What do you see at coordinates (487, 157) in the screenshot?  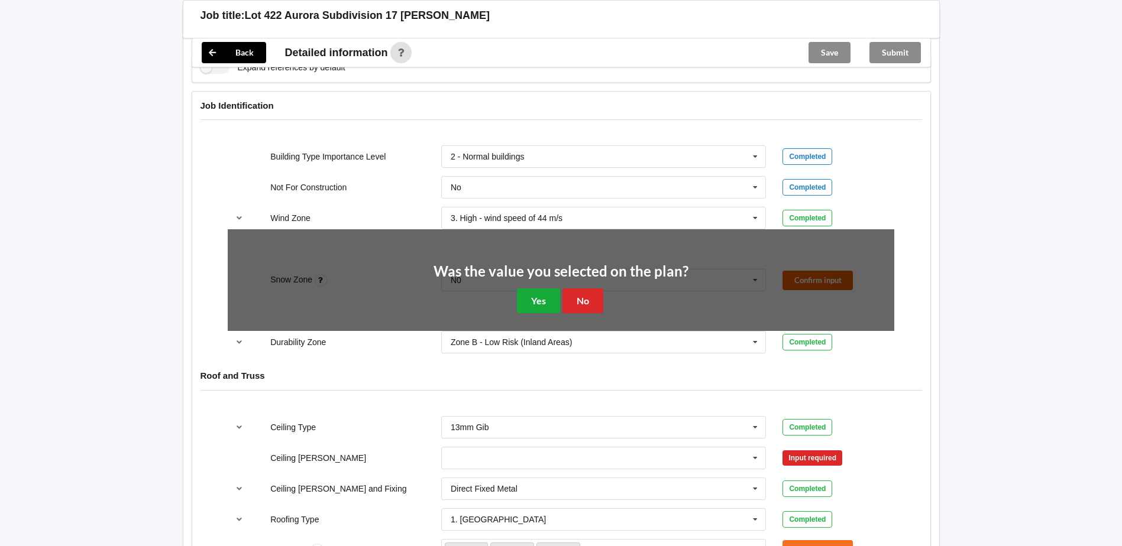 I see `div: 2 - Normal buildings` at bounding box center [487, 157].